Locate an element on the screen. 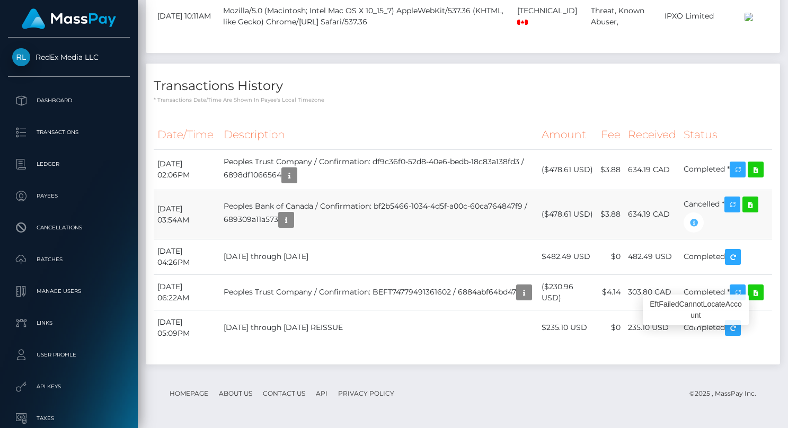 This screenshot has width=788, height=428. div: EftFailedCannotLocateAccount is located at coordinates (696, 310).